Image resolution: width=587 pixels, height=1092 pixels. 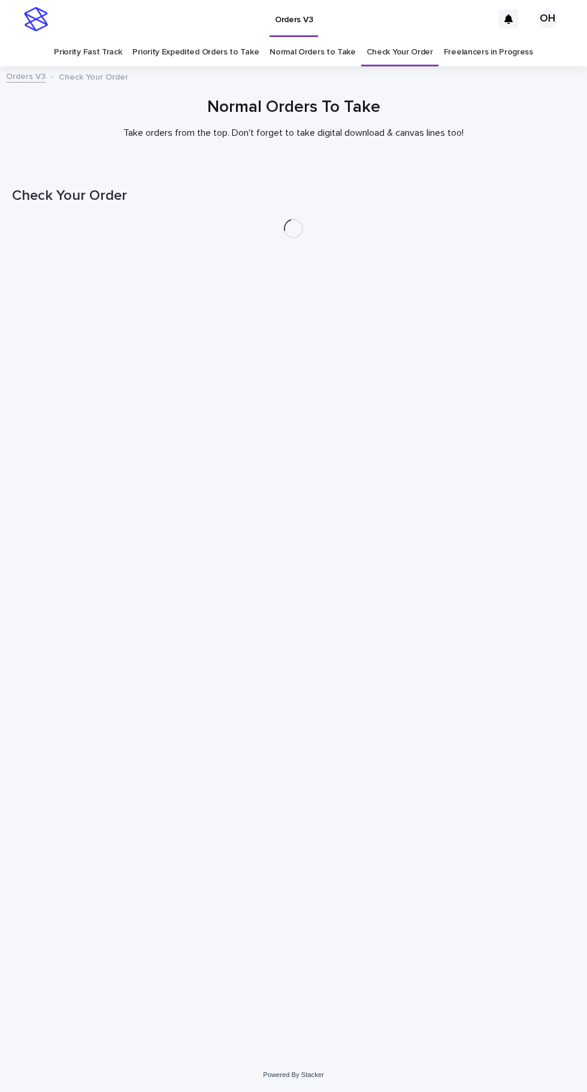 I want to click on a: Check Your Order, so click(x=399, y=52).